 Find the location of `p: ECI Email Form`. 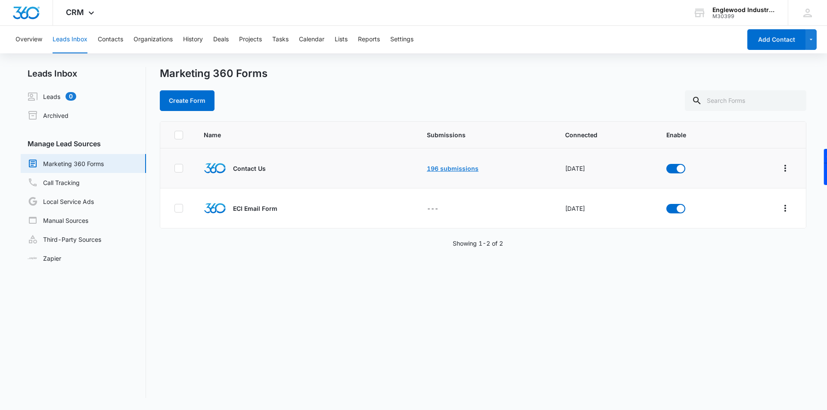

p: ECI Email Form is located at coordinates (255, 208).